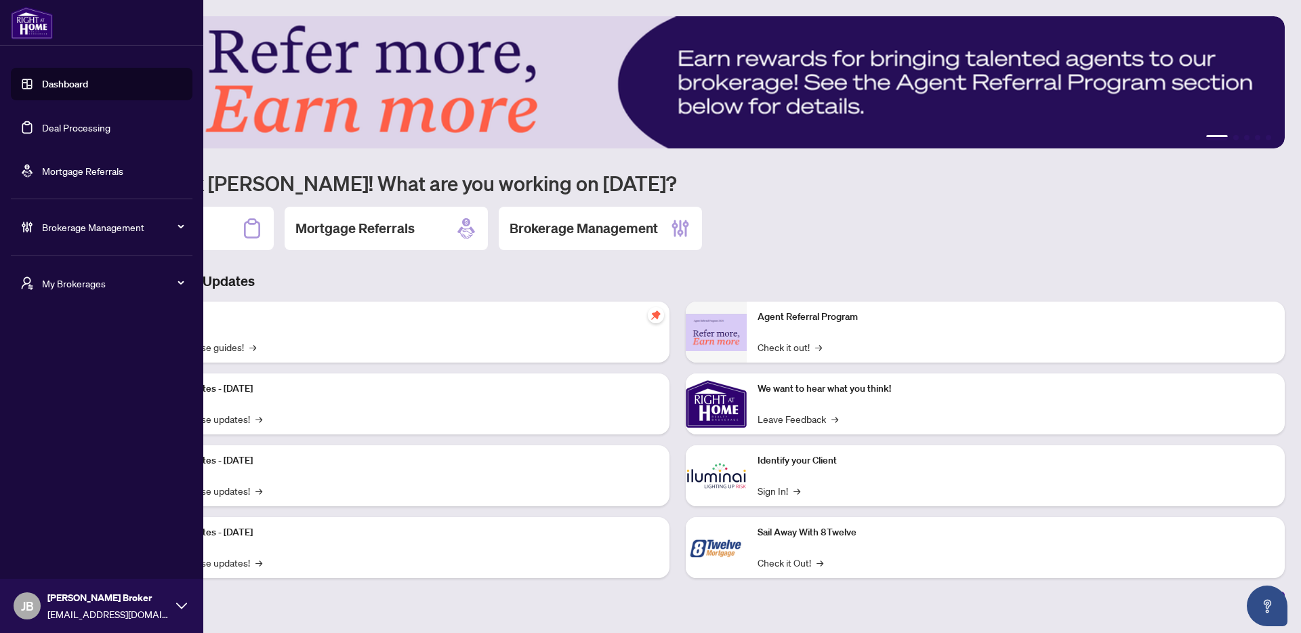  What do you see at coordinates (1015, 389) in the screenshot?
I see `p: We want to hear what you think!` at bounding box center [1015, 389].